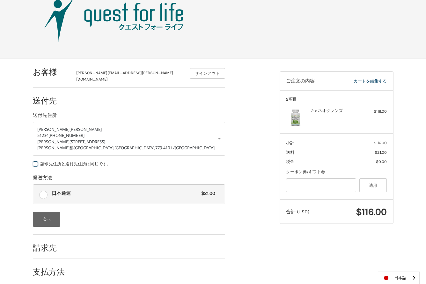  I want to click on h2: 送付先, so click(51, 101).